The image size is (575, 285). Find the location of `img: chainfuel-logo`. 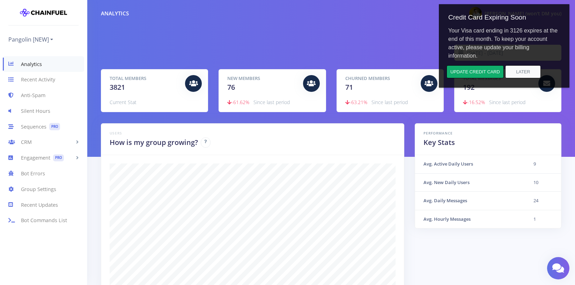

img: chainfuel-logo is located at coordinates (43, 13).